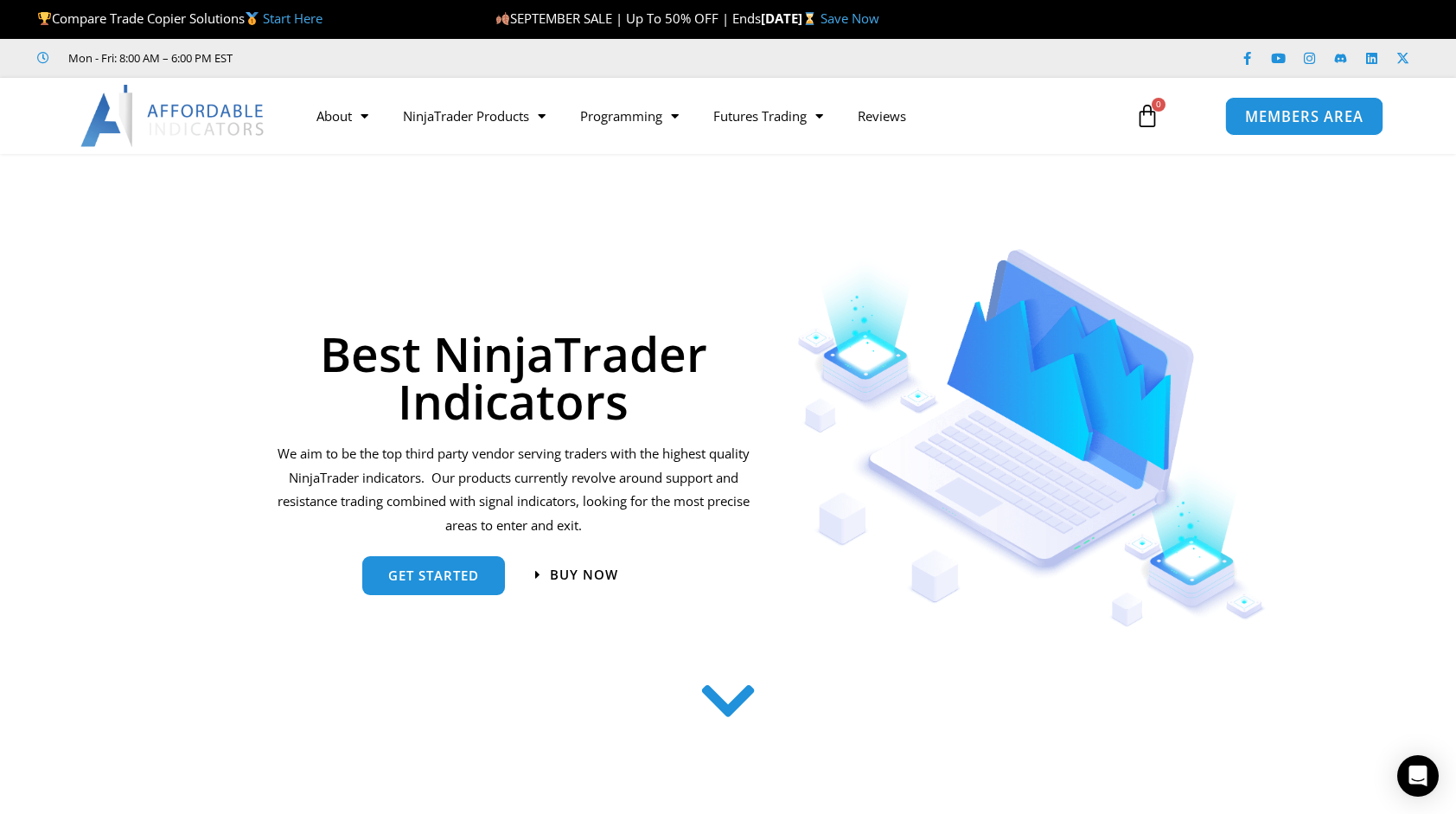 This screenshot has width=1456, height=814. I want to click on a: Start Here, so click(293, 18).